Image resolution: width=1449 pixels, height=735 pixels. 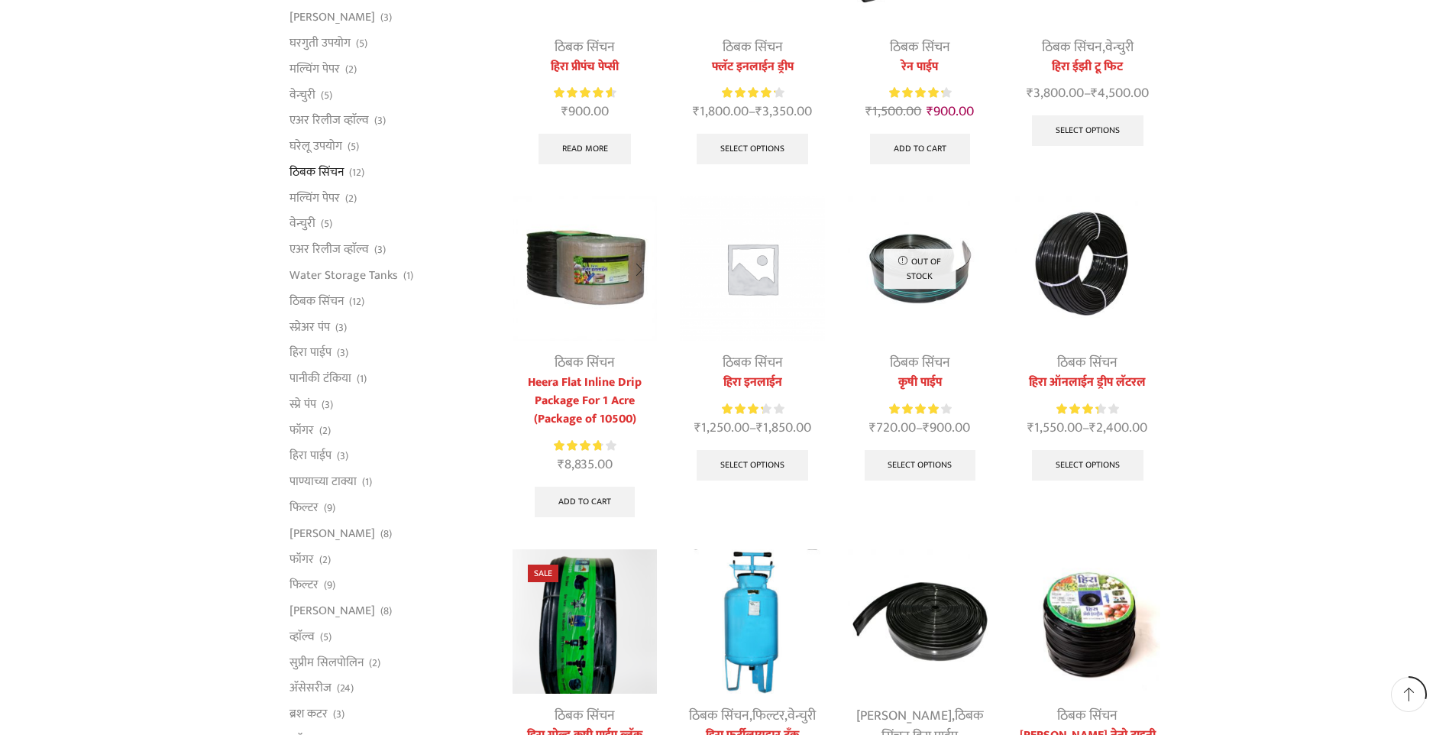 I want to click on a: हिरा इनलाईन, so click(x=751, y=383).